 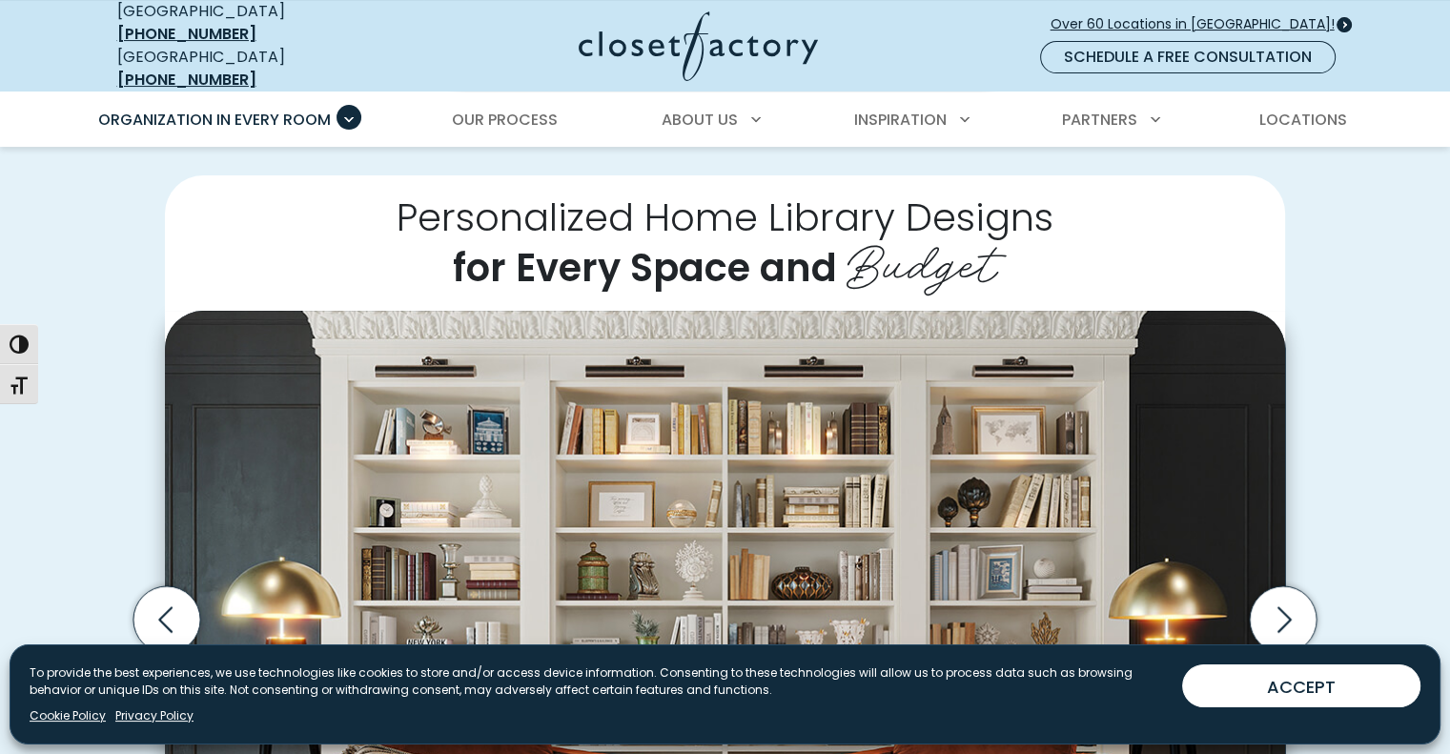 What do you see at coordinates (68, 716) in the screenshot?
I see `a: Cookie Policy` at bounding box center [68, 716].